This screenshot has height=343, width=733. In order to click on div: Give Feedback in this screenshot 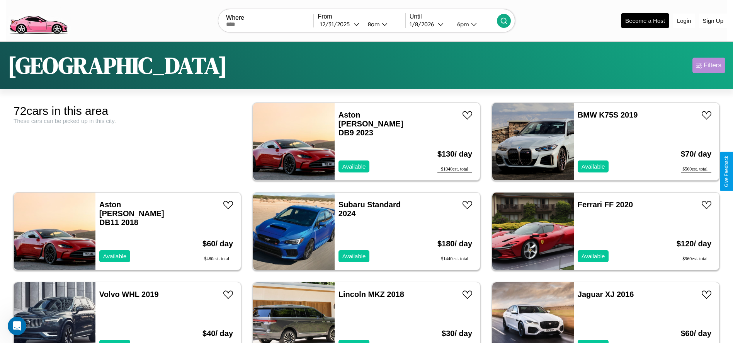, I will do `click(726, 171)`.